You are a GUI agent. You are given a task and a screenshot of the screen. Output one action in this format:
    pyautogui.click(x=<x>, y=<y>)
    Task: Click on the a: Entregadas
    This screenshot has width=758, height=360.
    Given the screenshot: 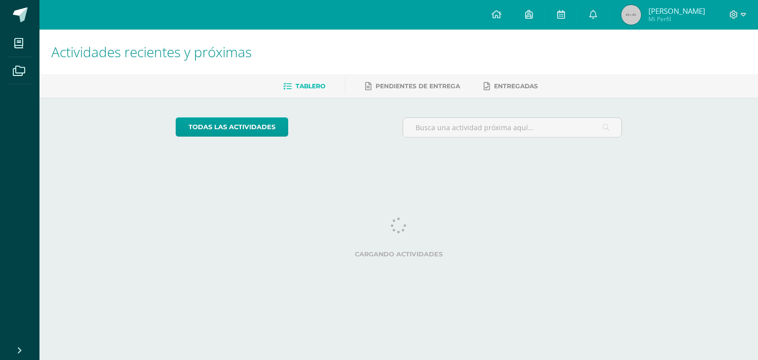 What is the action you would take?
    pyautogui.click(x=511, y=86)
    